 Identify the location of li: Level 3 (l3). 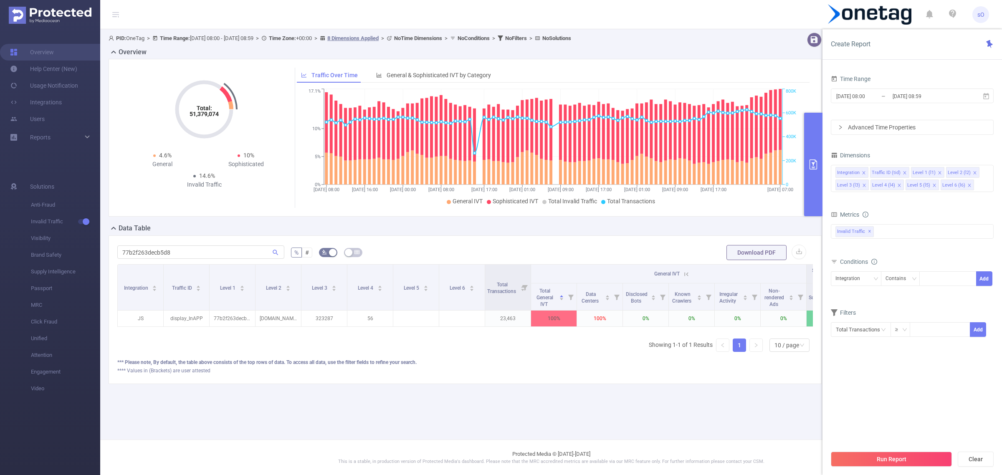
(852, 185).